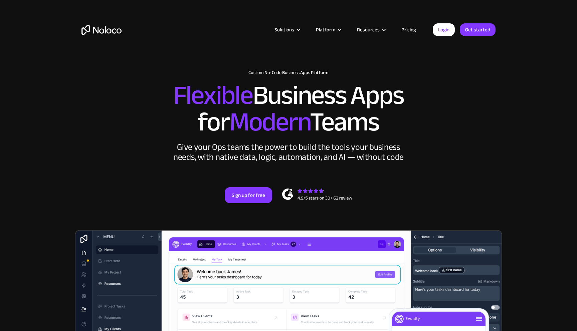 This screenshot has width=577, height=331. What do you see at coordinates (101, 30) in the screenshot?
I see `a: home` at bounding box center [101, 30].